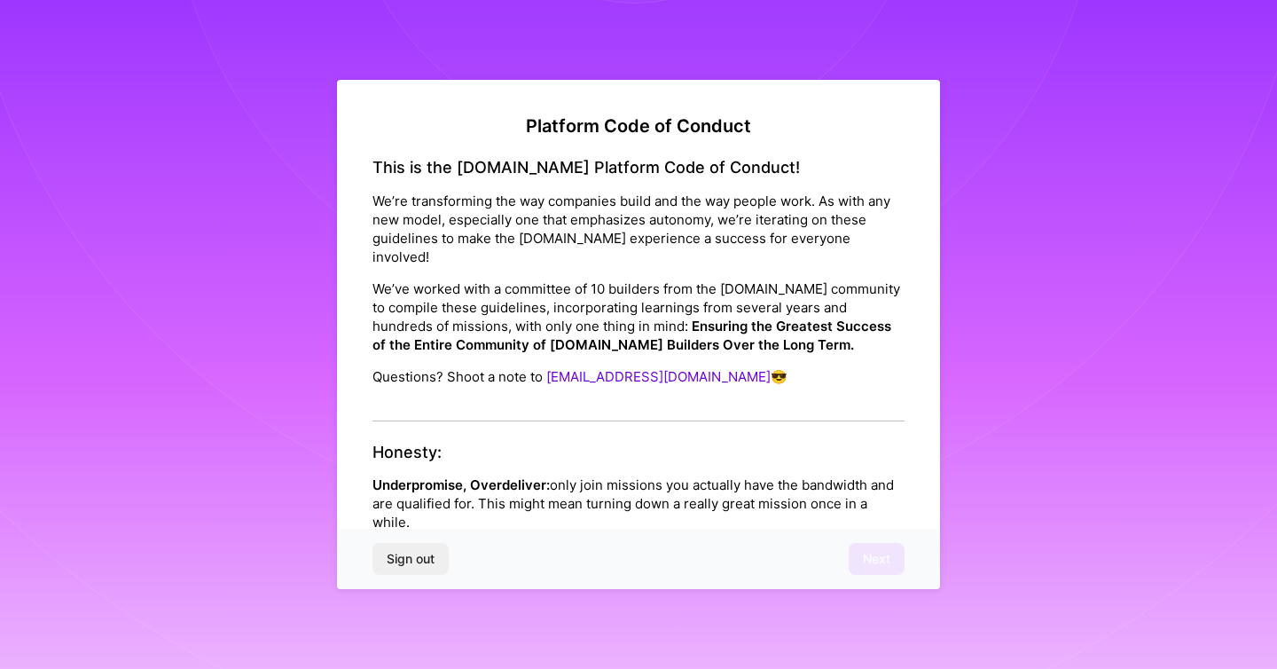  Describe the element at coordinates (639, 229) in the screenshot. I see `p: We’re transforming the way companies build and the way people work. As with any new model, especi...` at that location.